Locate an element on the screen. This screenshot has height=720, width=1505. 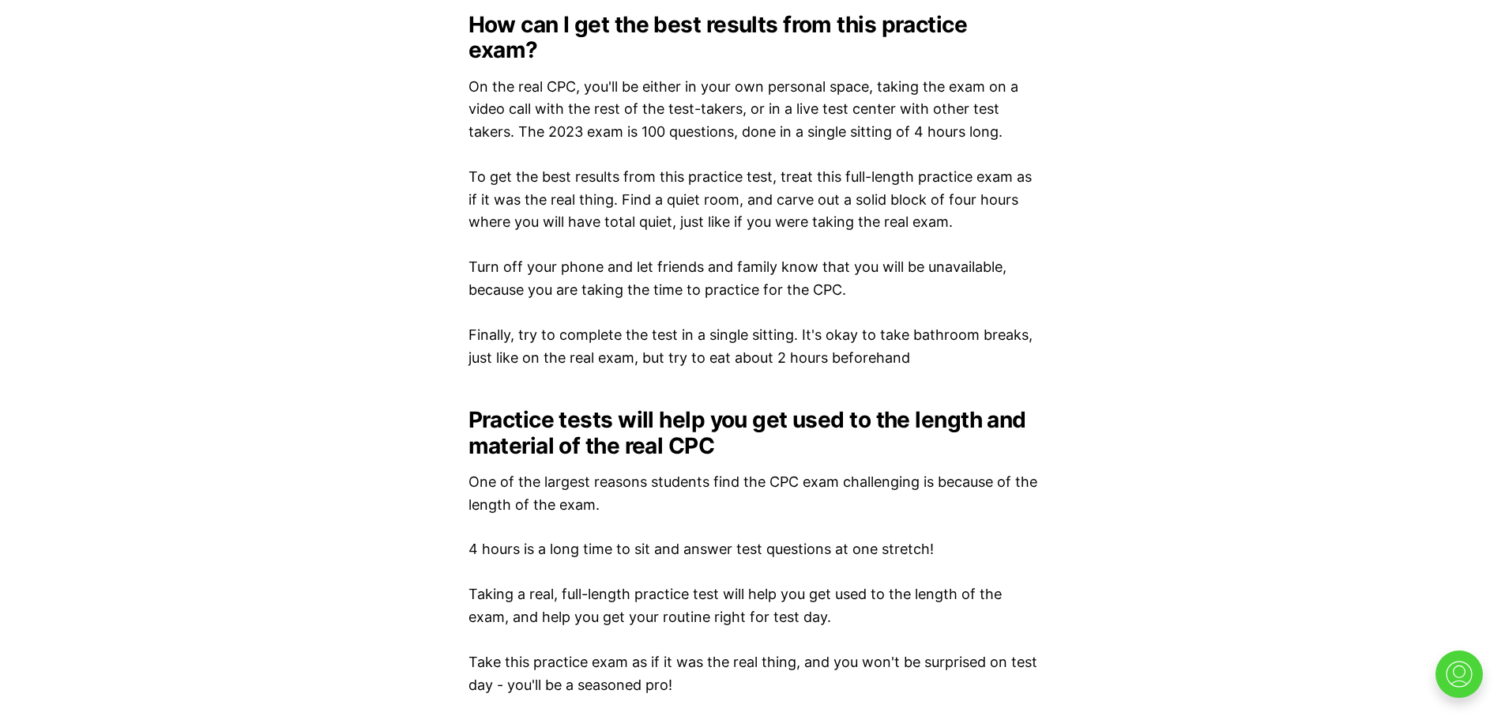
p: Turn off your phone and let friends and family know that you will be unavailable, because you are... is located at coordinates (753, 279).